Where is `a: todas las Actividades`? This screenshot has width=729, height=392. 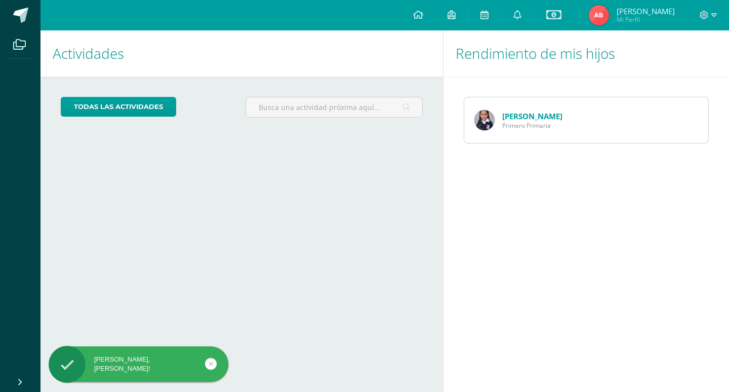
a: todas las Actividades is located at coordinates (119, 106).